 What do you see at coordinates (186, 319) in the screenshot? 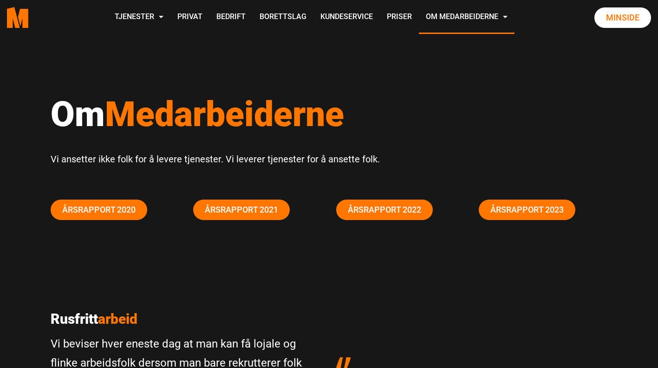
I see `p: Rusfritt` at bounding box center [186, 319].